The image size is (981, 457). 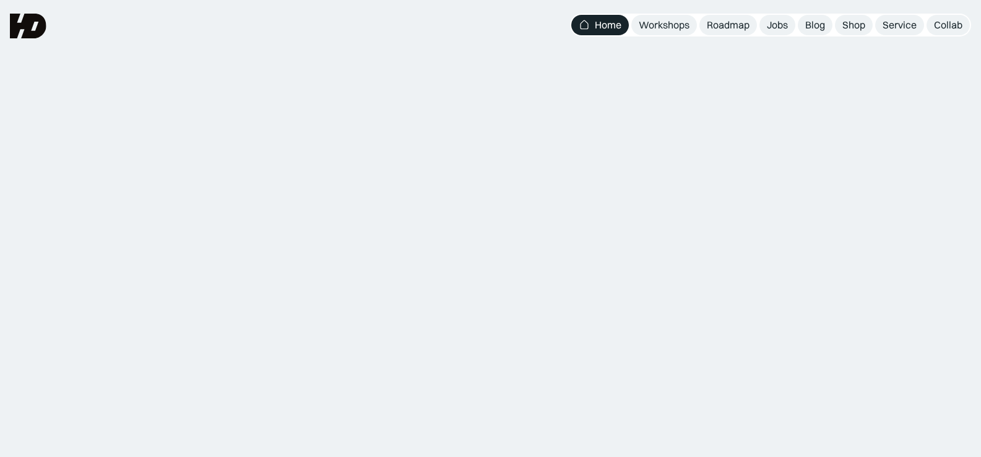 What do you see at coordinates (728, 25) in the screenshot?
I see `div: Roadmap` at bounding box center [728, 25].